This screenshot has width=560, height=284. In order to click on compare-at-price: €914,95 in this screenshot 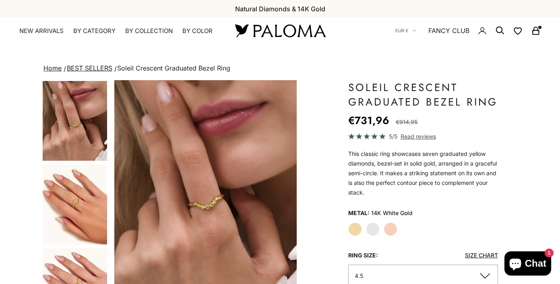, I will do `click(407, 122)`.